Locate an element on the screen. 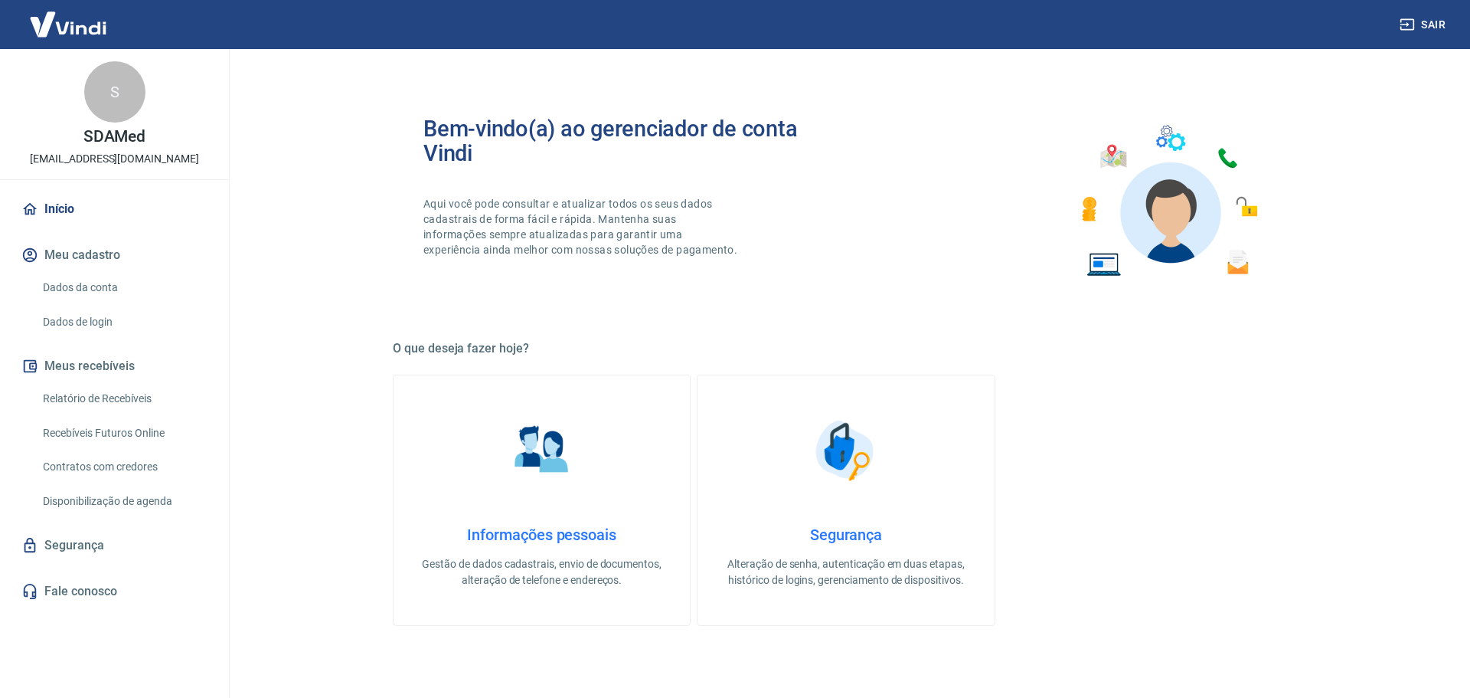  a: Disponibilização de agenda is located at coordinates (123, 501).